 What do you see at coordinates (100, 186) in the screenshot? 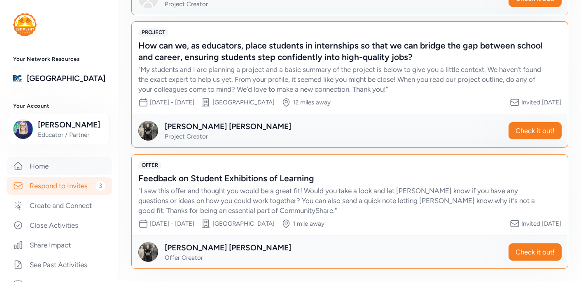
I see `span: 3` at bounding box center [100, 186].